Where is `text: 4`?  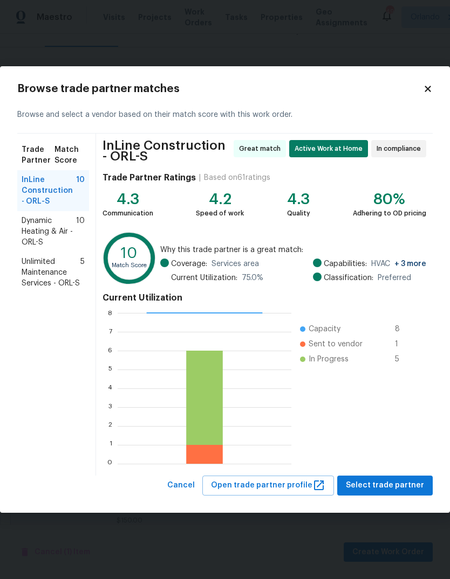
text: 4 is located at coordinates (110, 389).